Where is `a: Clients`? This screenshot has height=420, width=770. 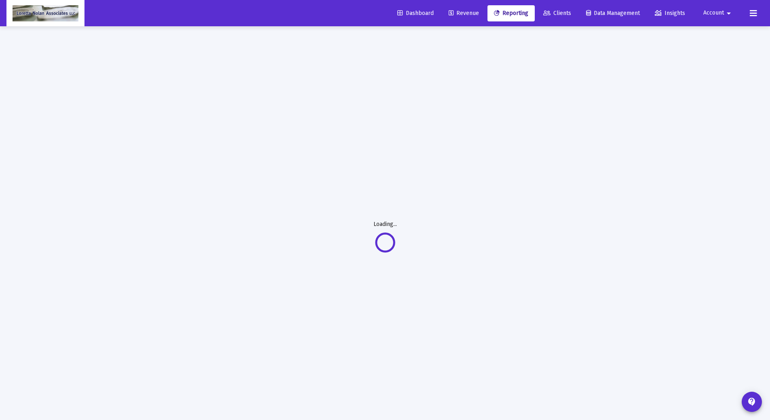 a: Clients is located at coordinates (557, 13).